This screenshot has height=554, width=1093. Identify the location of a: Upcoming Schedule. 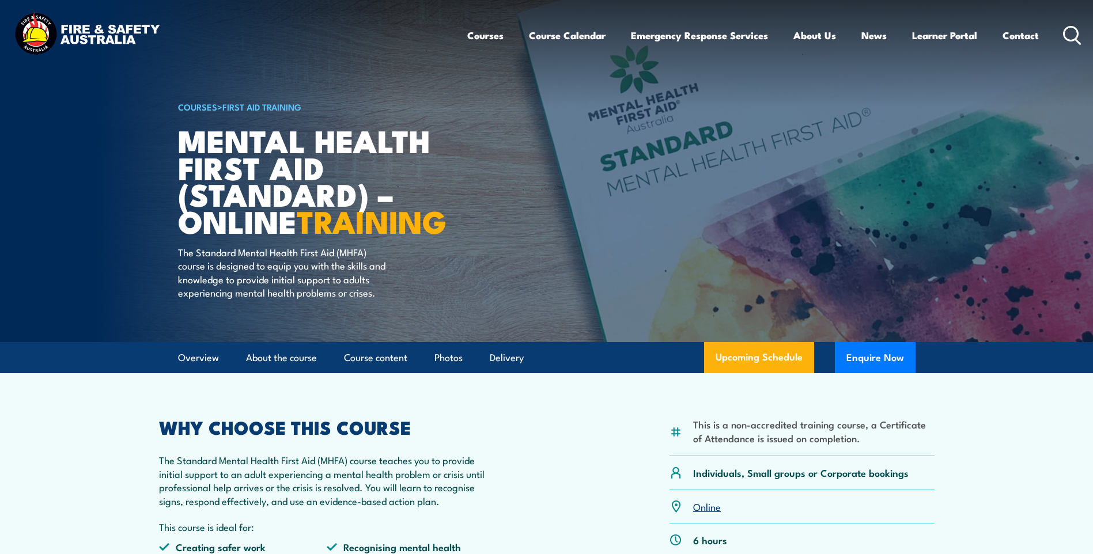
(759, 358).